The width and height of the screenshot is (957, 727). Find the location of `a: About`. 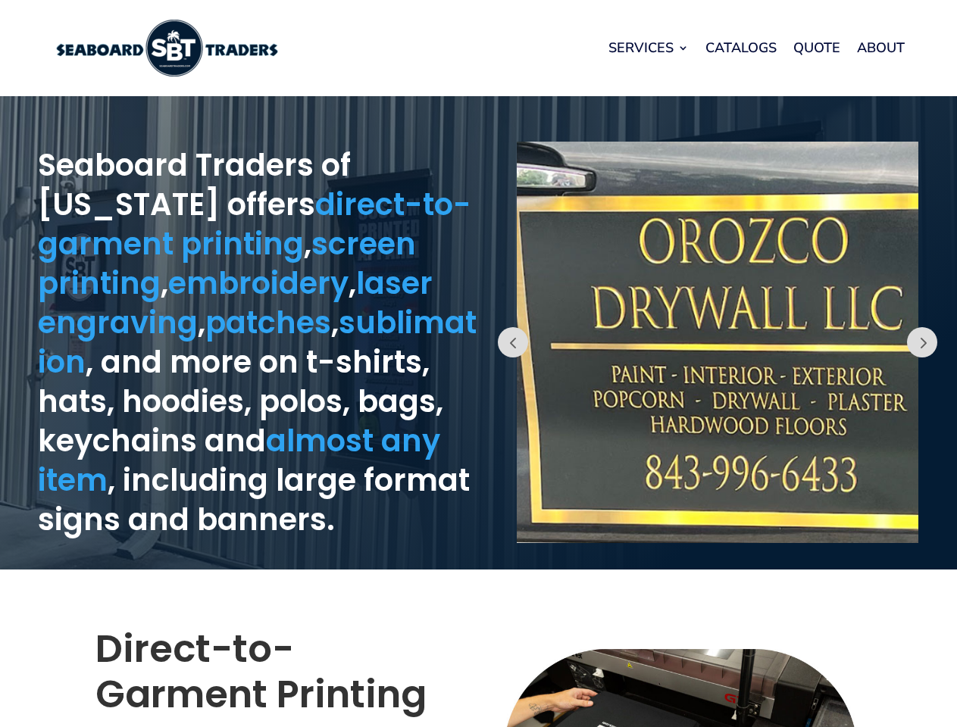

a: About is located at coordinates (880, 48).